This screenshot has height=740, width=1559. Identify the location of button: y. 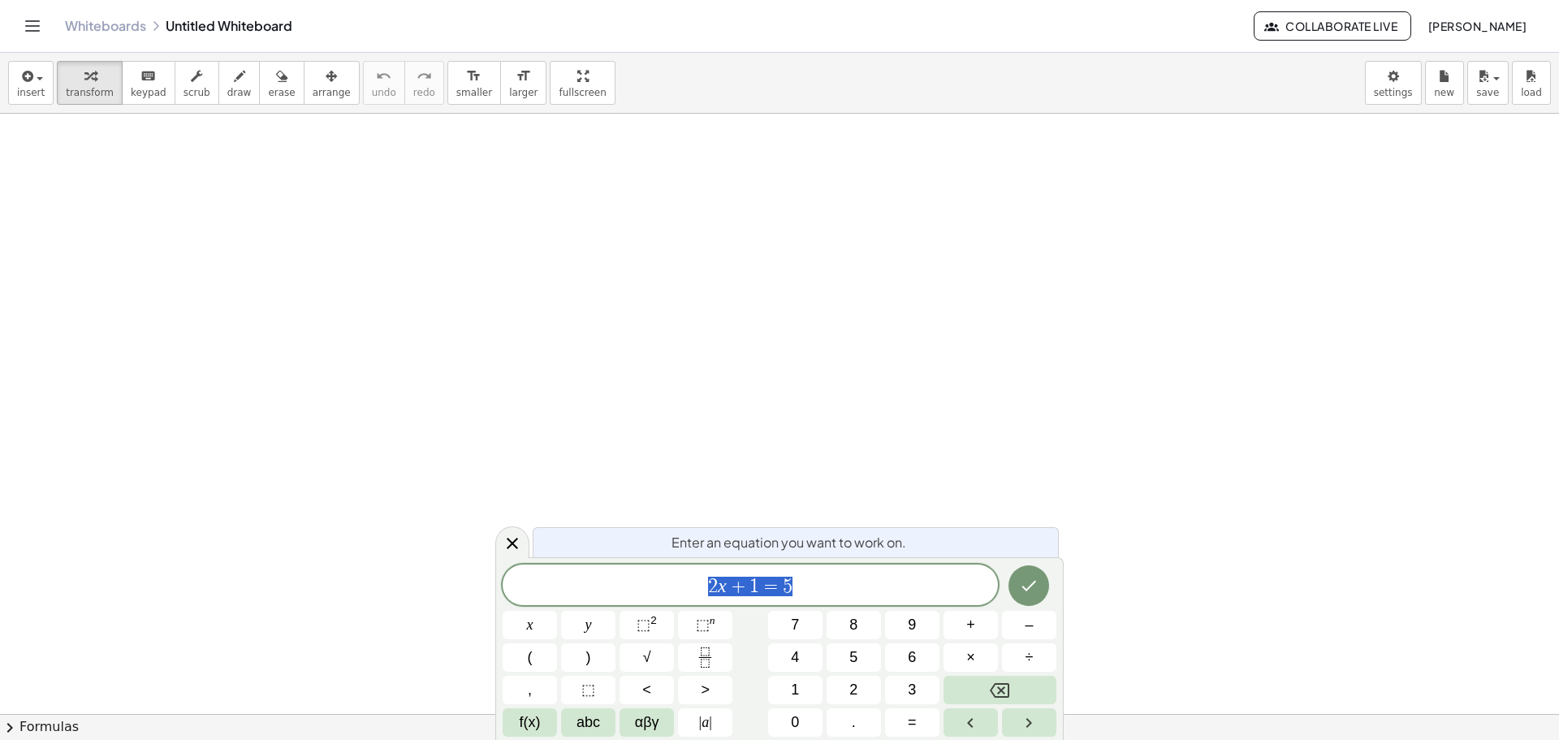
(588, 624).